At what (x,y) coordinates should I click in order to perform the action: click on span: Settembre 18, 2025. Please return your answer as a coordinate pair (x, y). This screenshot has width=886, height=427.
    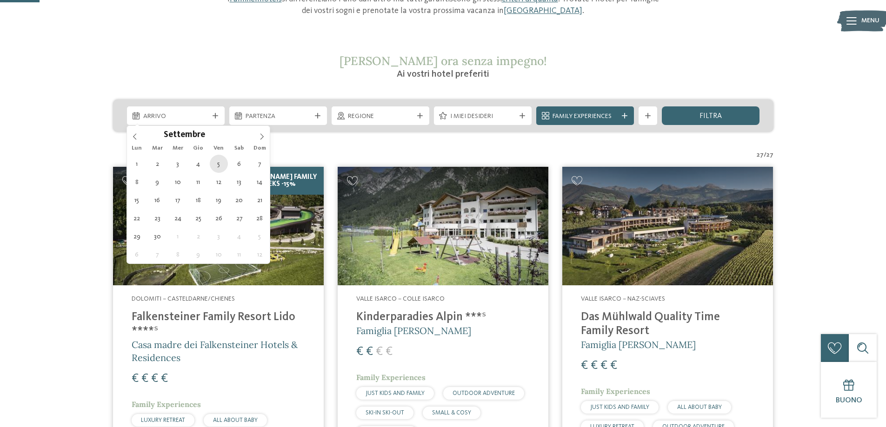
    Looking at the image, I should click on (198, 200).